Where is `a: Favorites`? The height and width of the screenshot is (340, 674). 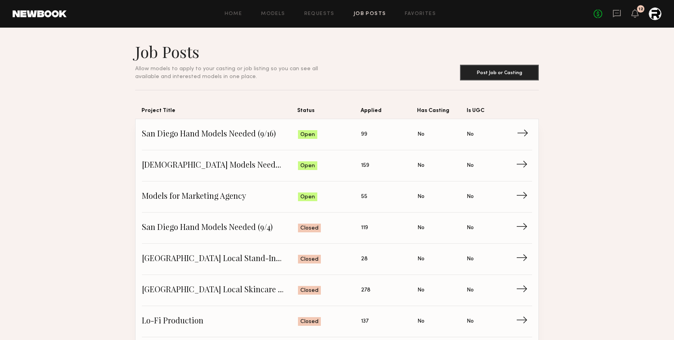
a: Favorites is located at coordinates (420, 14).